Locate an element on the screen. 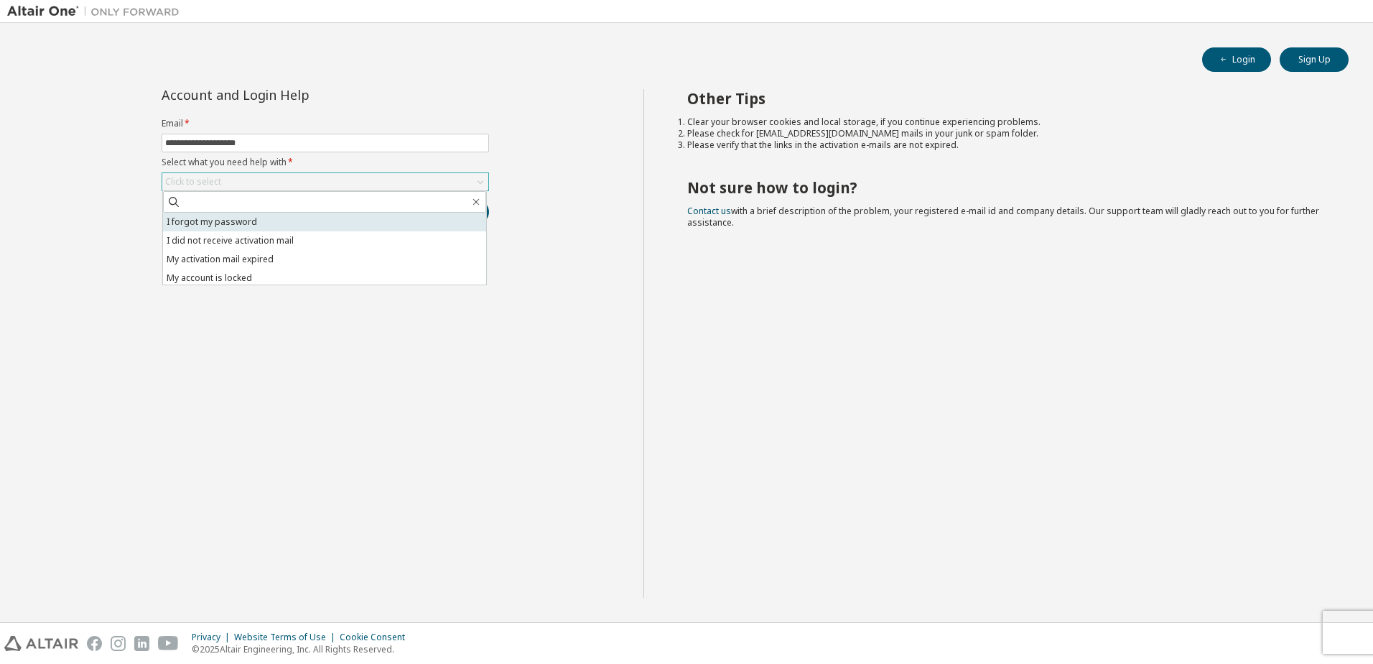 This screenshot has width=1373, height=664. img: Altair One is located at coordinates (97, 11).